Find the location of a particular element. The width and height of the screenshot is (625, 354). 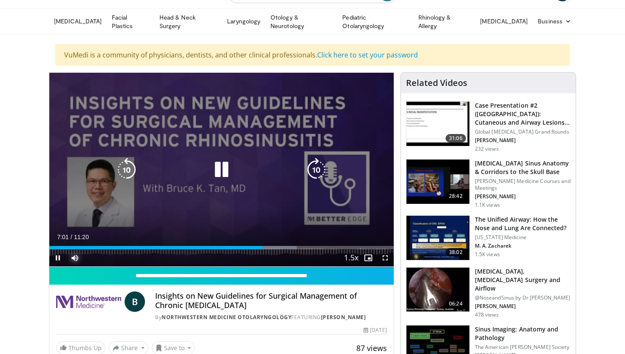

span: 28:42 is located at coordinates (456, 196).